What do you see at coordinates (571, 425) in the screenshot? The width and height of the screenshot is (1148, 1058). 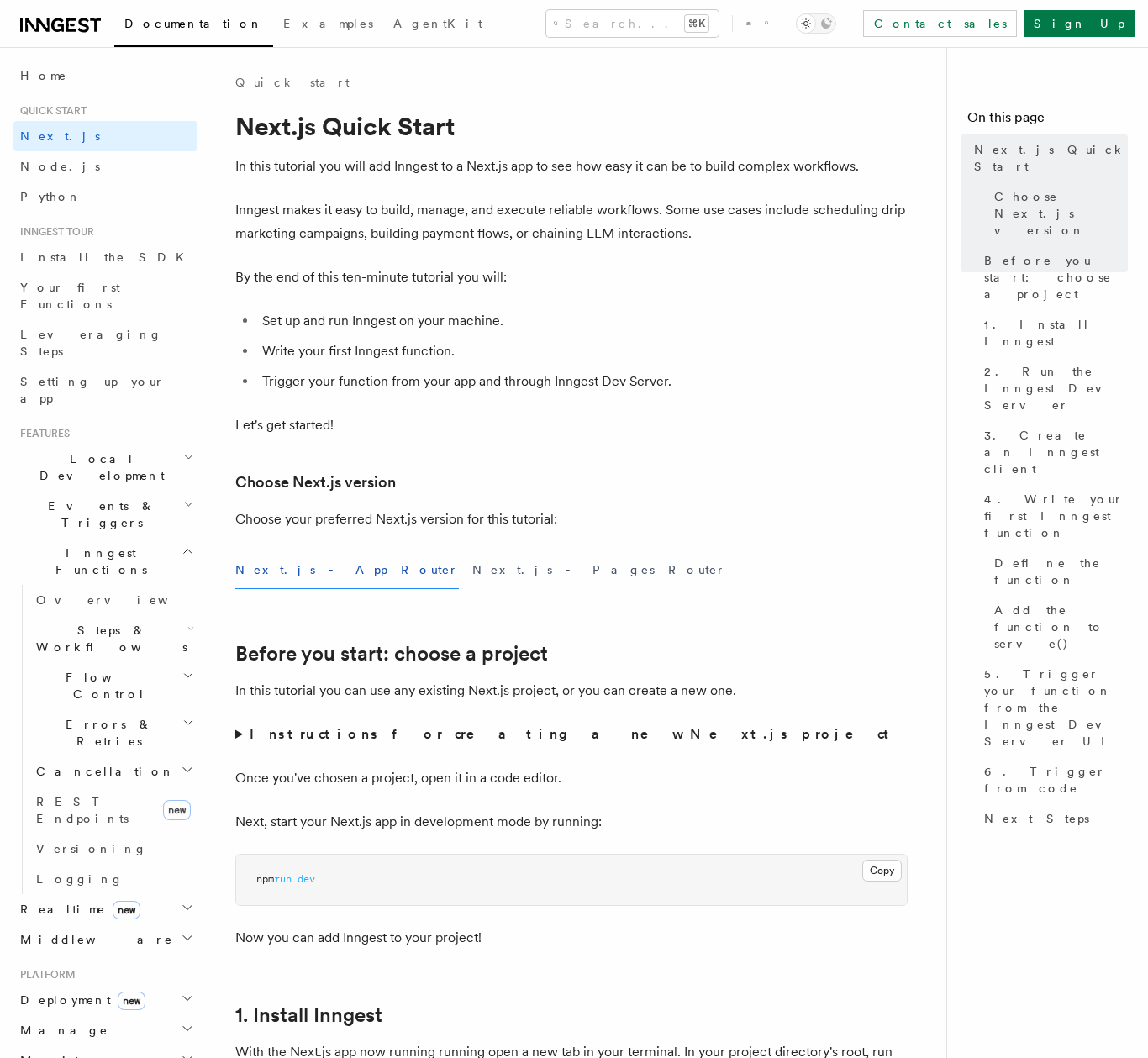 I see `p: Let's get started!` at bounding box center [571, 425].